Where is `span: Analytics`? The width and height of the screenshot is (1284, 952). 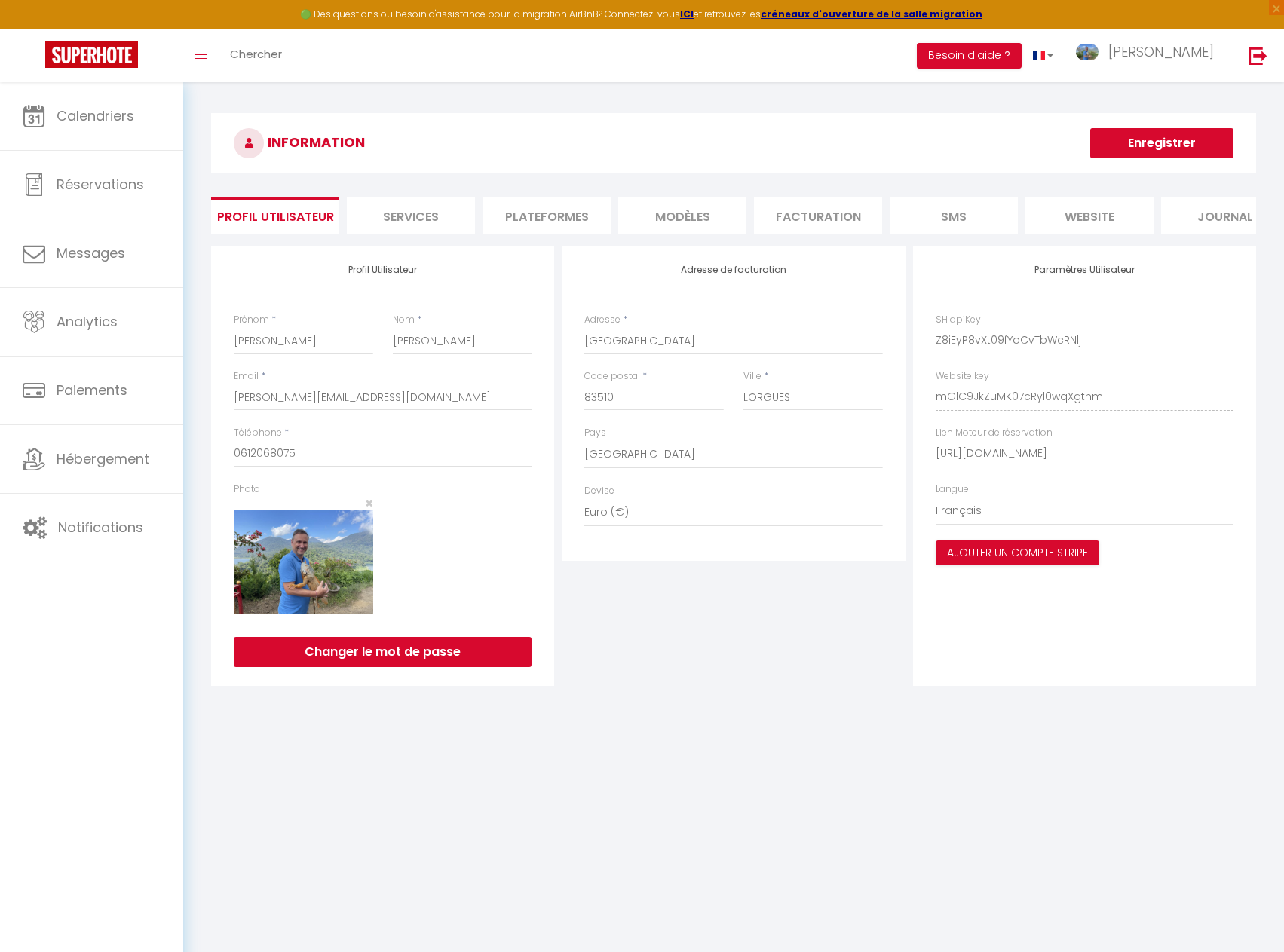 span: Analytics is located at coordinates (86, 321).